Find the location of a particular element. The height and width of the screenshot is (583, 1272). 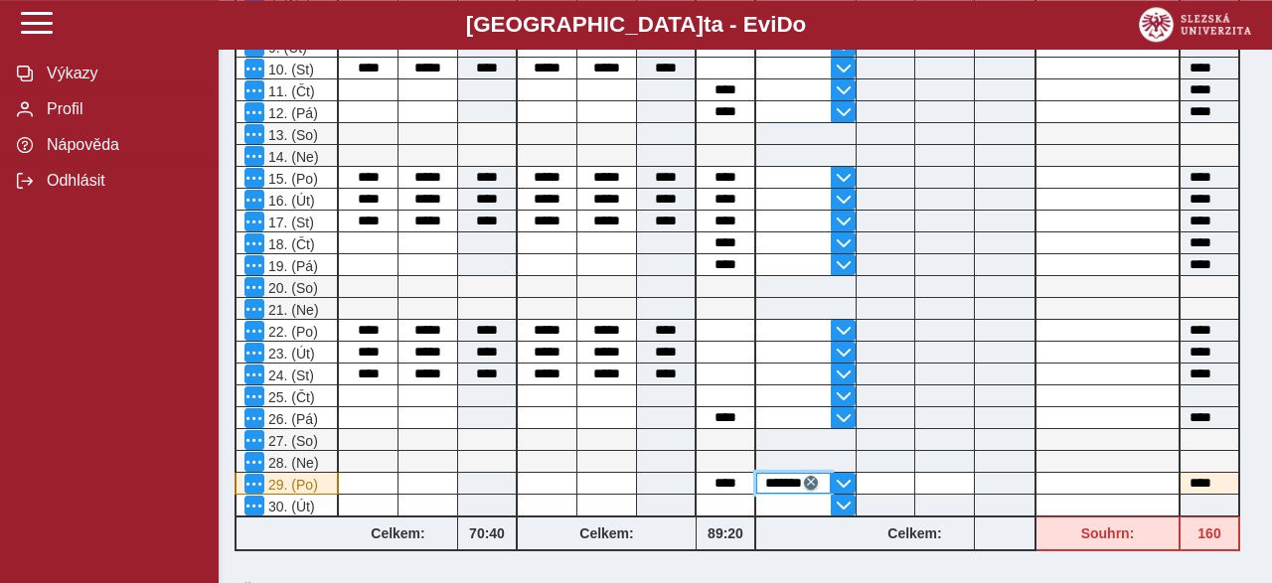

span: 29. (Po) is located at coordinates (291, 485).